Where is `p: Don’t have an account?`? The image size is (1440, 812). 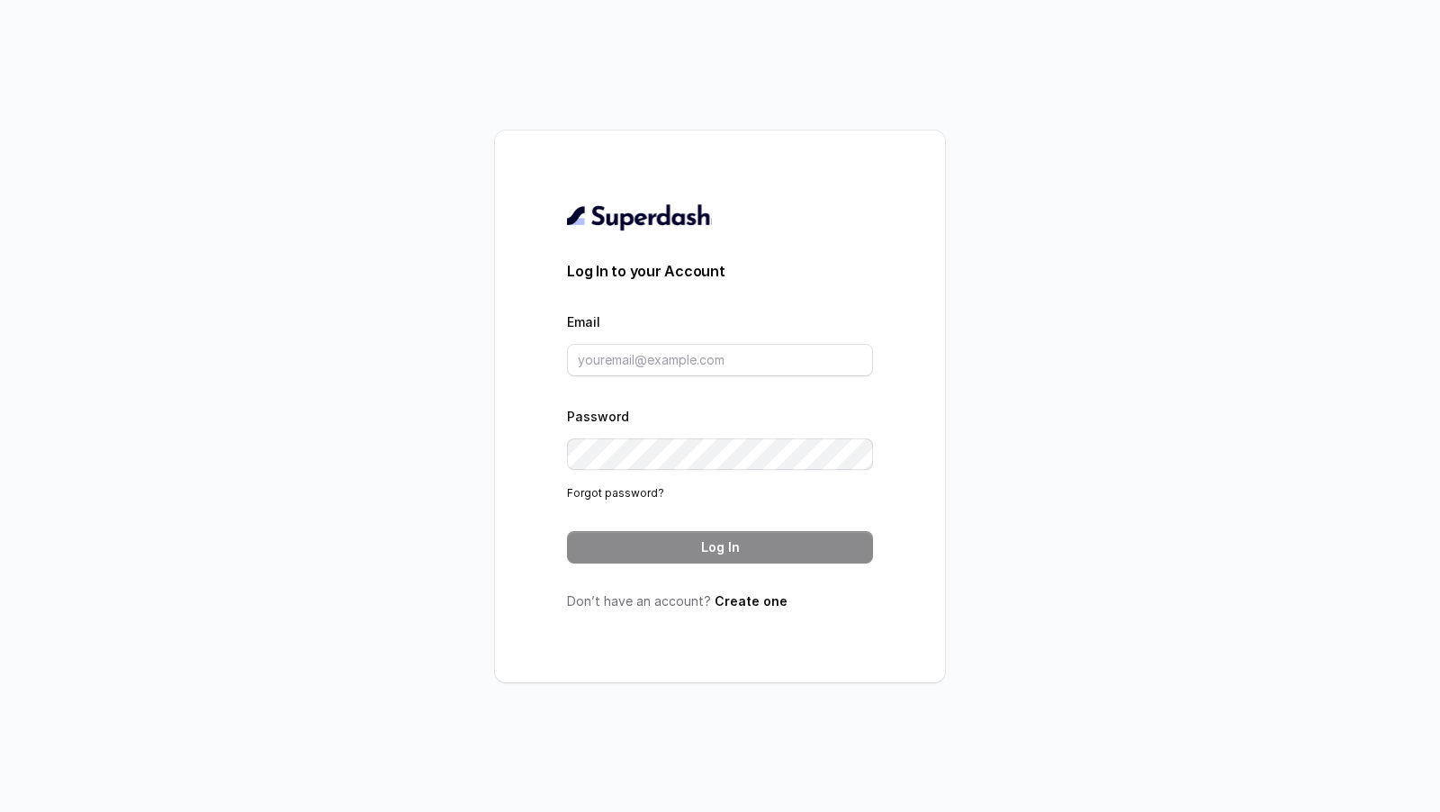 p: Don’t have an account? is located at coordinates (720, 601).